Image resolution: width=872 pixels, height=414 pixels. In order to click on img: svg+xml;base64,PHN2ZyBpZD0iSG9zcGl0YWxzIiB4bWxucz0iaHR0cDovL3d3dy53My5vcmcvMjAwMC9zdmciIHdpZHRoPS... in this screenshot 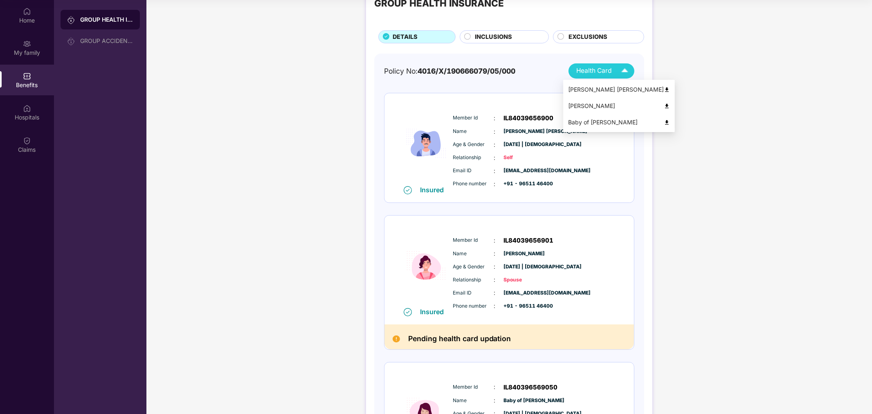, I will do `click(27, 108)`.